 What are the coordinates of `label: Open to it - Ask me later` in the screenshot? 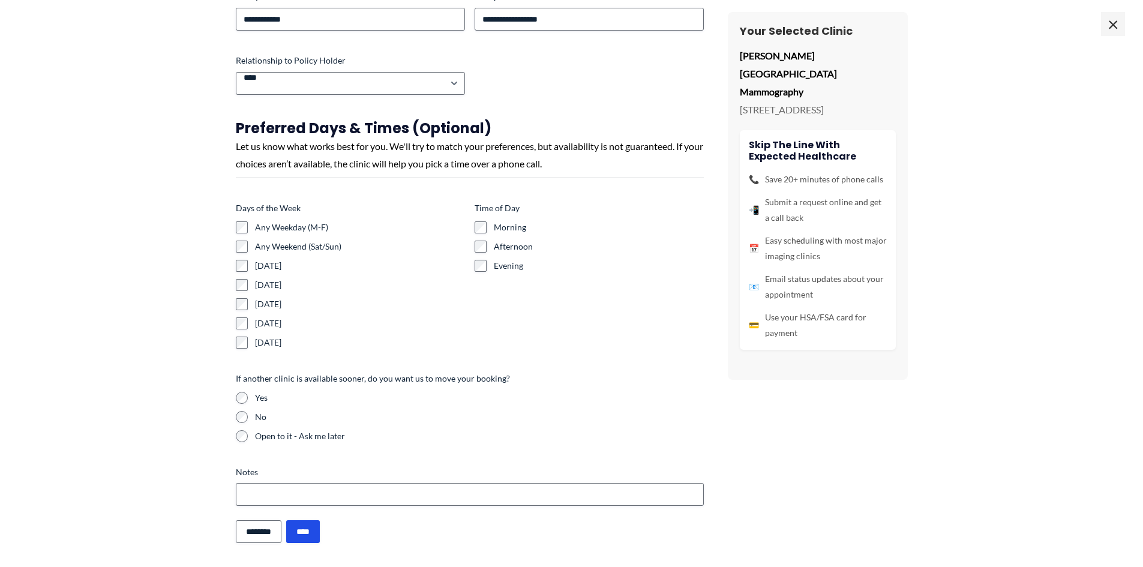 It's located at (479, 436).